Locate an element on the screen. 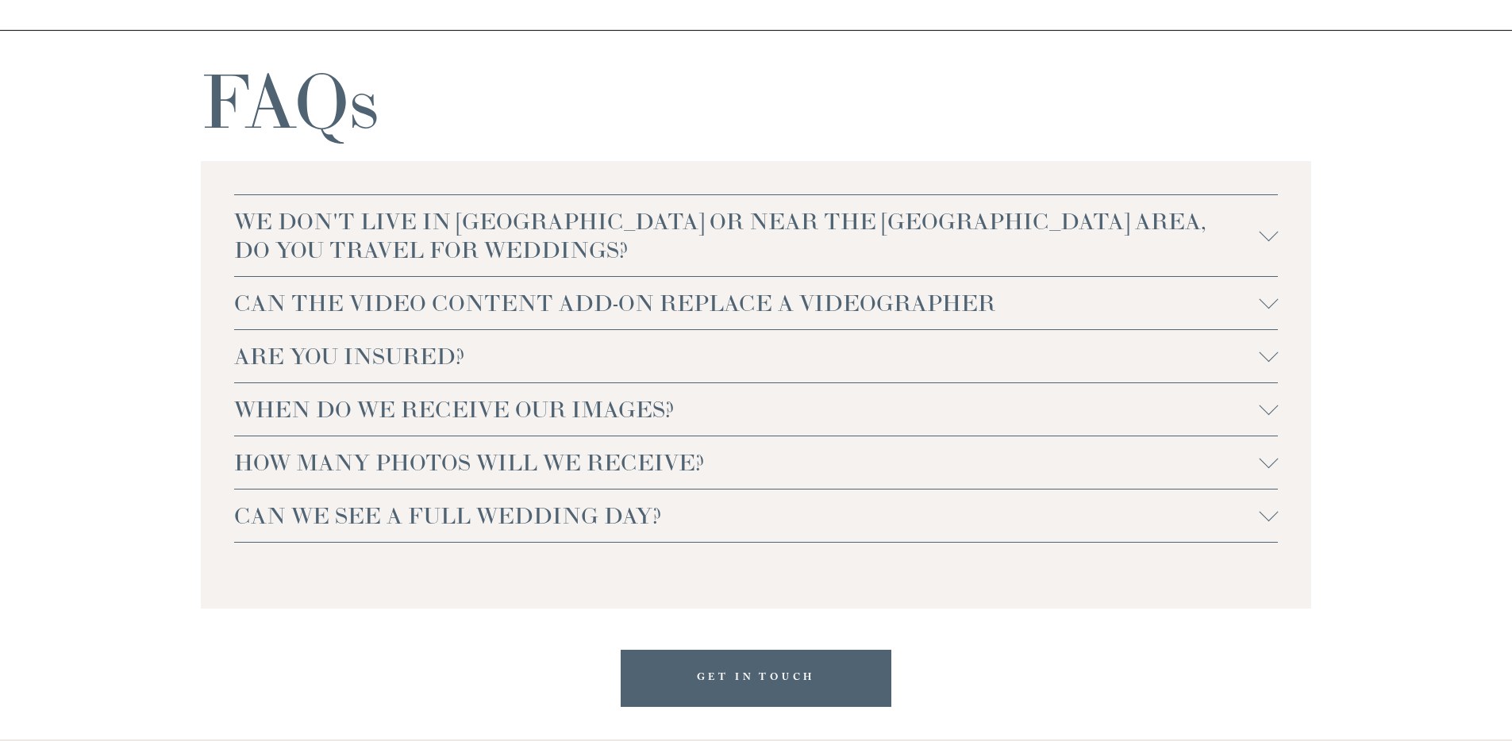 The width and height of the screenshot is (1512, 741). button: CAN WE SEE A FULL WEDDING DAY? is located at coordinates (756, 516).